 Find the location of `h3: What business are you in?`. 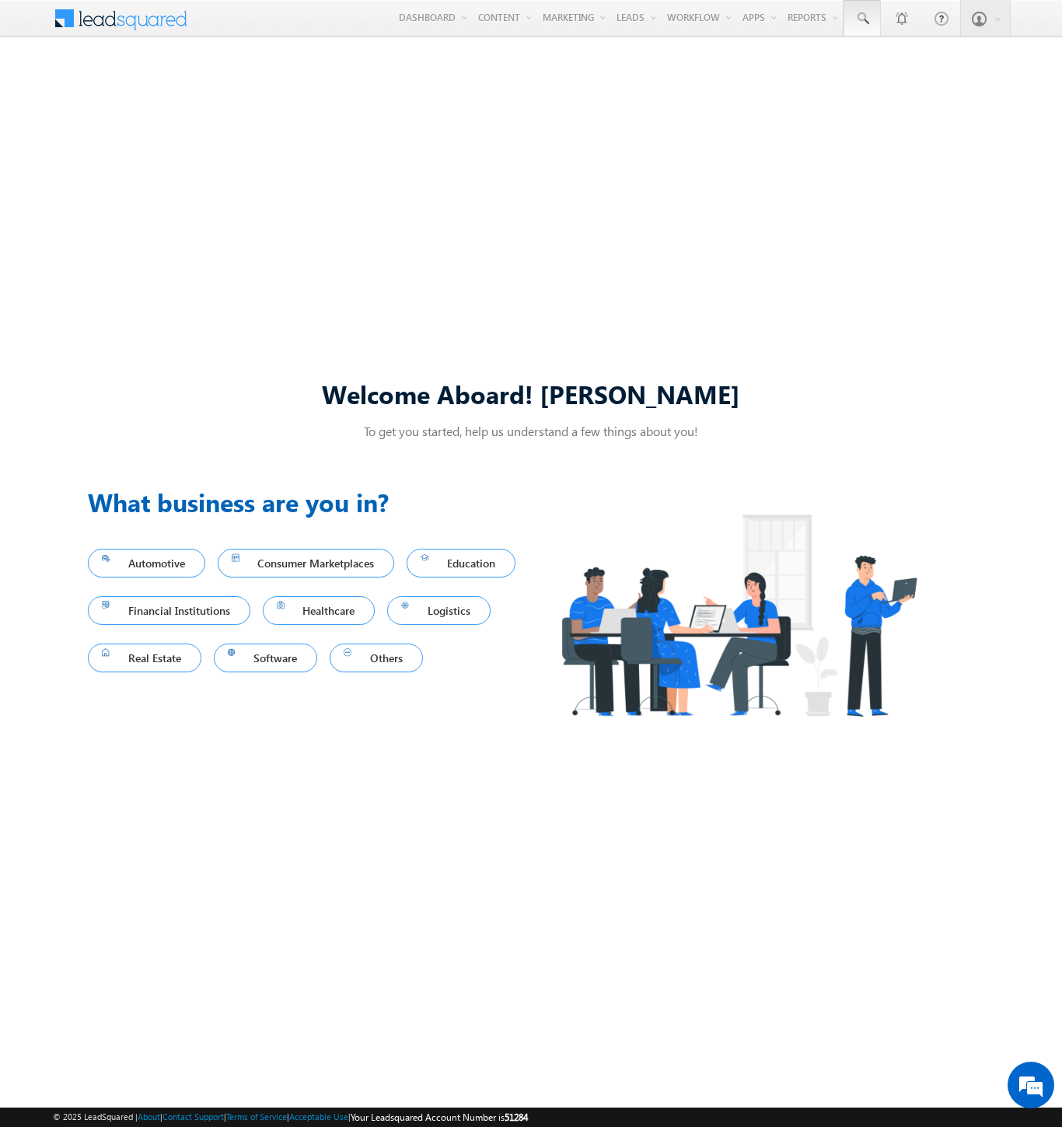

h3: What business are you in? is located at coordinates (309, 502).